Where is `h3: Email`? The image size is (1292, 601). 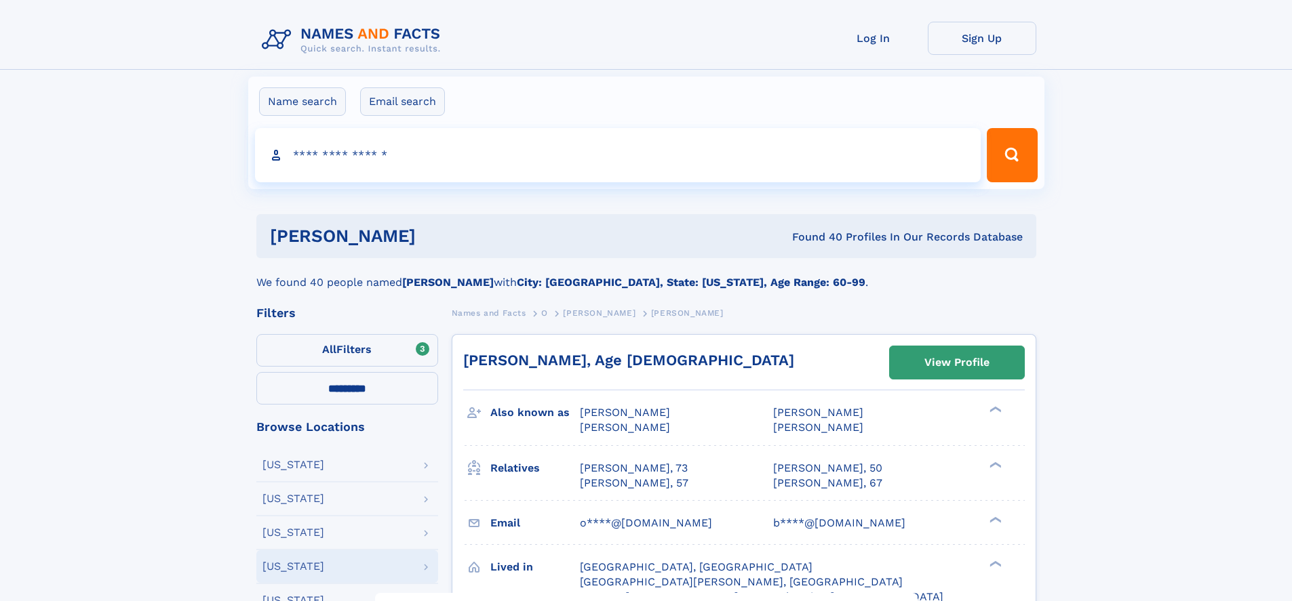 h3: Email is located at coordinates (535, 523).